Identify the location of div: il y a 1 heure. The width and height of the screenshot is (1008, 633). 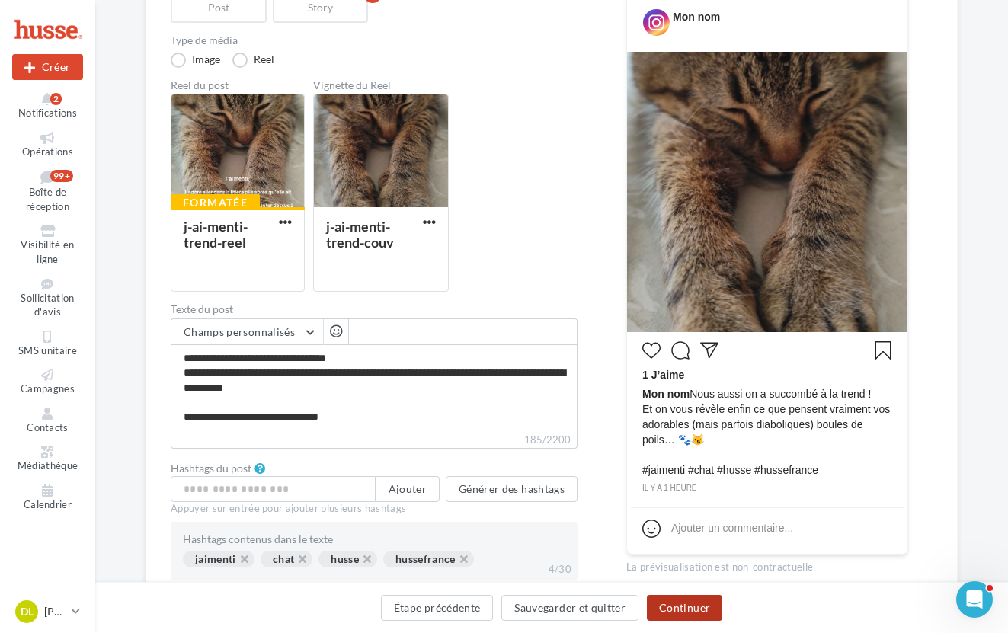
(767, 488).